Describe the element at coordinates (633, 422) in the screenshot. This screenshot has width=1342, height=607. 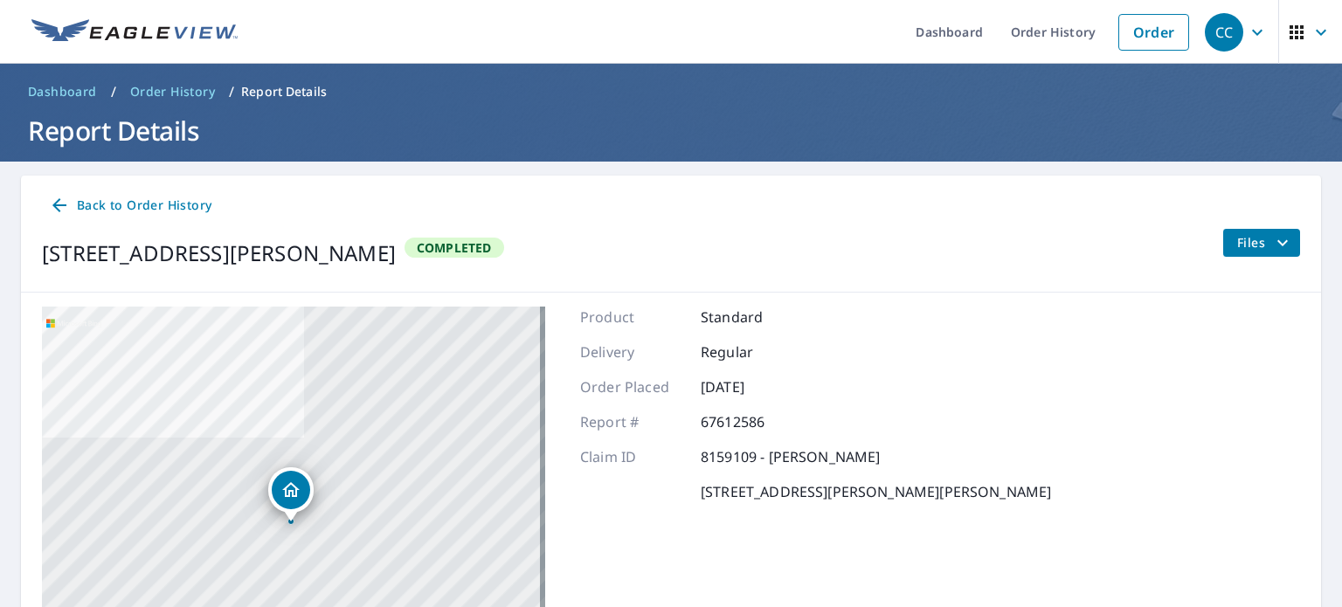
I see `p: Report #` at that location.